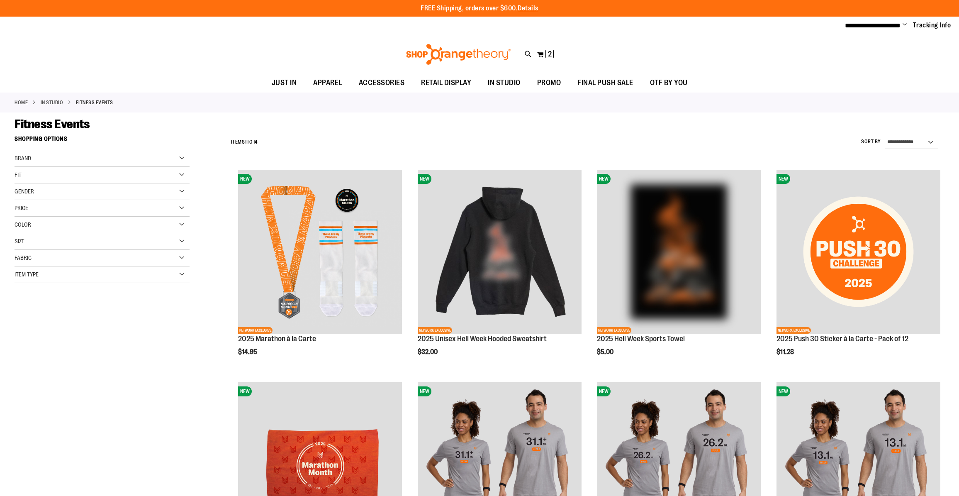 Image resolution: width=959 pixels, height=496 pixels. I want to click on a: 2025 Marathon à la Carte, so click(277, 339).